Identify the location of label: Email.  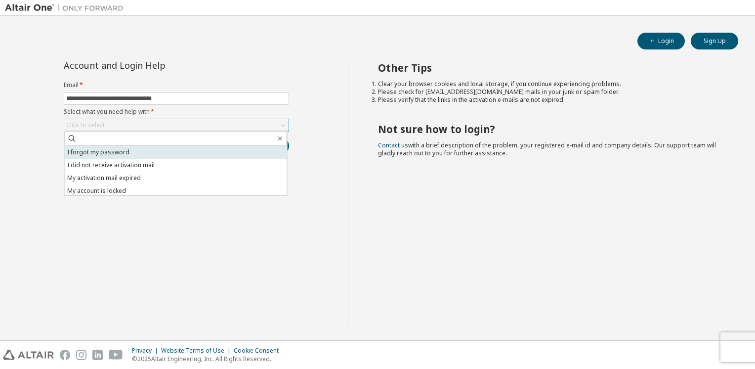
(176, 85).